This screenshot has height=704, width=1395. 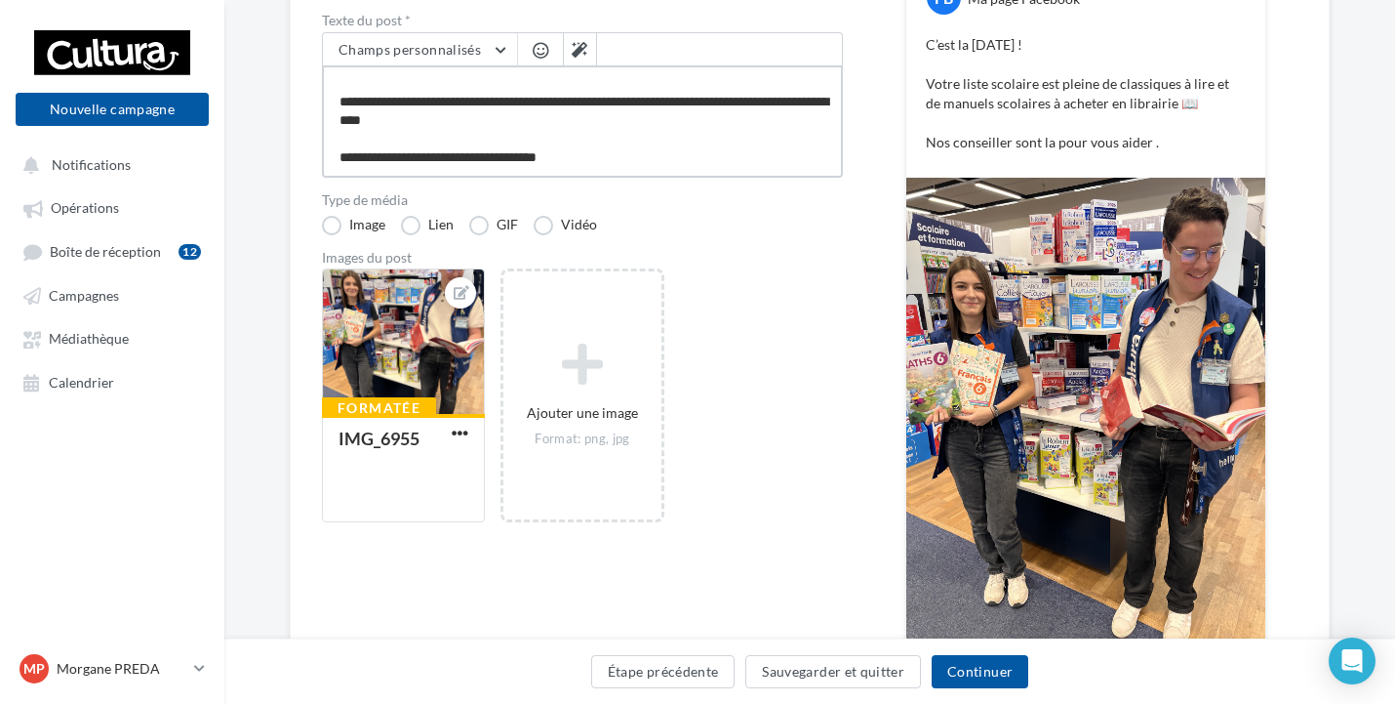 I want to click on button: Sauvegarder et quitter, so click(x=833, y=671).